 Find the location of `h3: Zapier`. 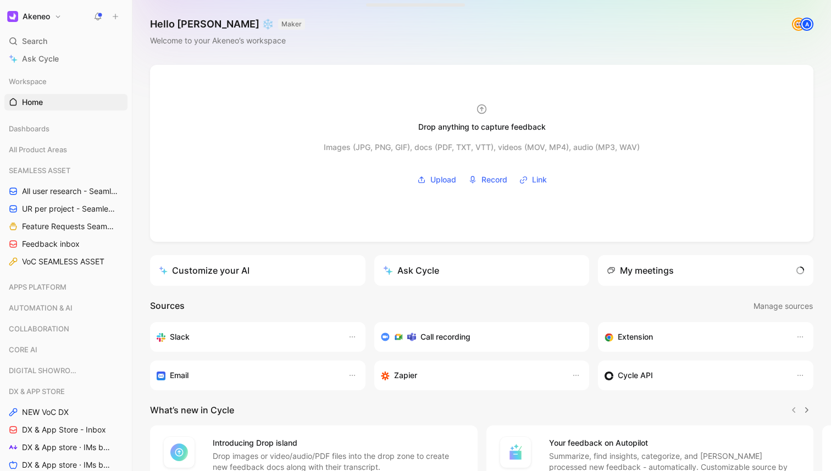

h3: Zapier is located at coordinates (406, 375).